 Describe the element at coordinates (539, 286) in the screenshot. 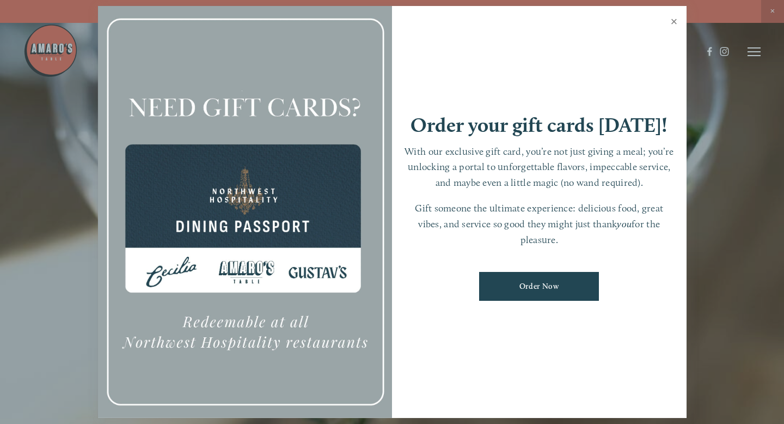

I see `a: Order Now` at that location.